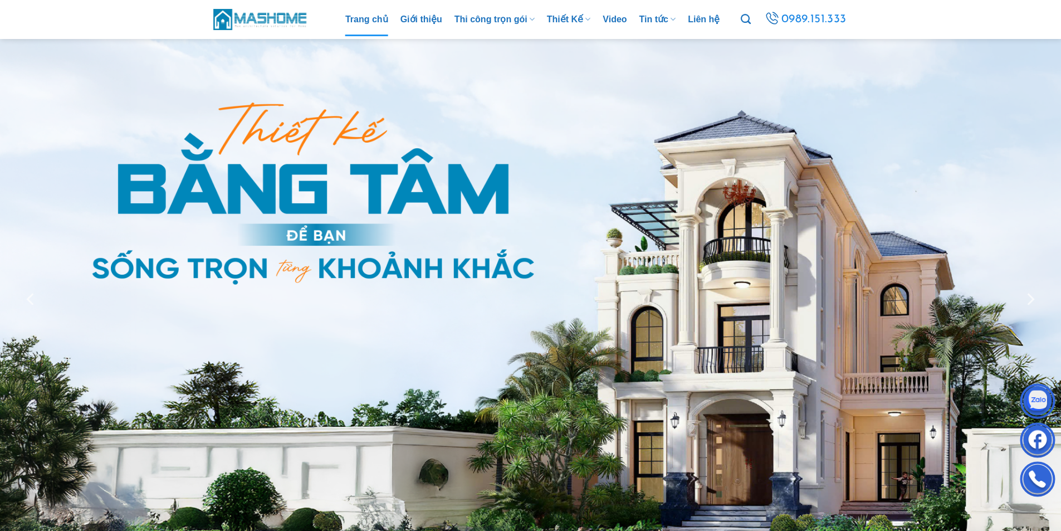 This screenshot has height=531, width=1061. I want to click on button: Next, so click(1029, 298).